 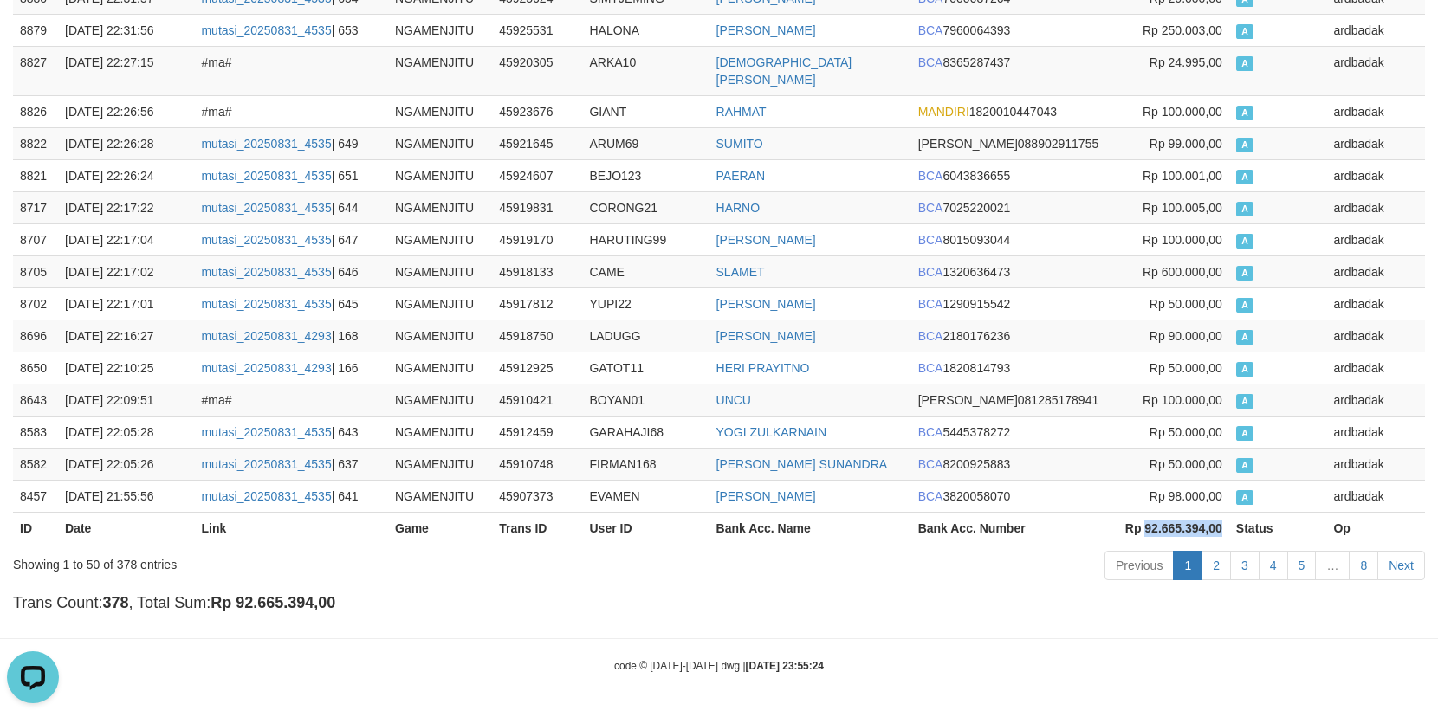 What do you see at coordinates (1008, 239) in the screenshot?
I see `td: 8015093044` at bounding box center [1008, 239].